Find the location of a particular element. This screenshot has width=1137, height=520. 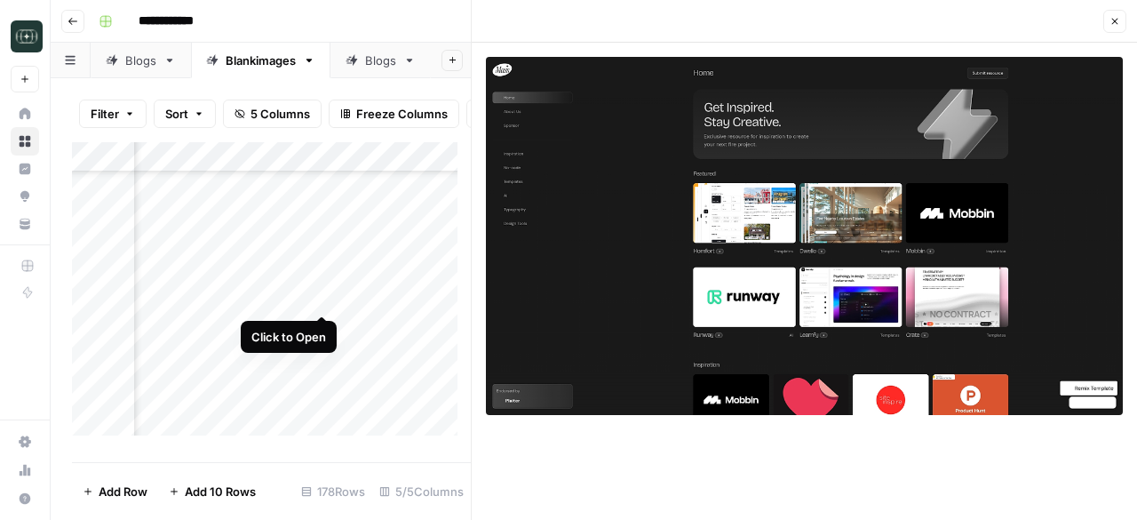

span: Freeze Columns is located at coordinates (402, 114).